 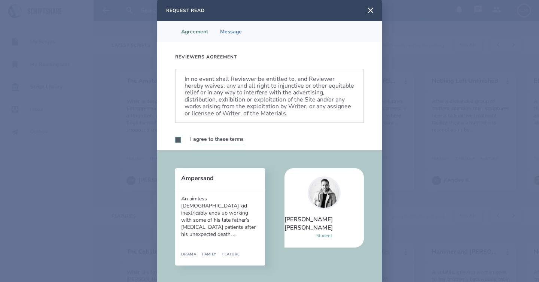 I want to click on h3: Reviewers Agreement, so click(x=206, y=57).